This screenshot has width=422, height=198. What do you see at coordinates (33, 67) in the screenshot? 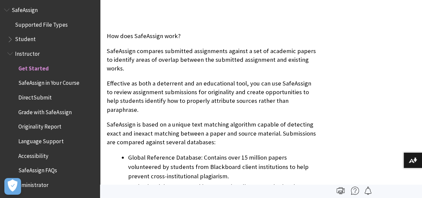
I see `span: Get Started` at bounding box center [33, 67].